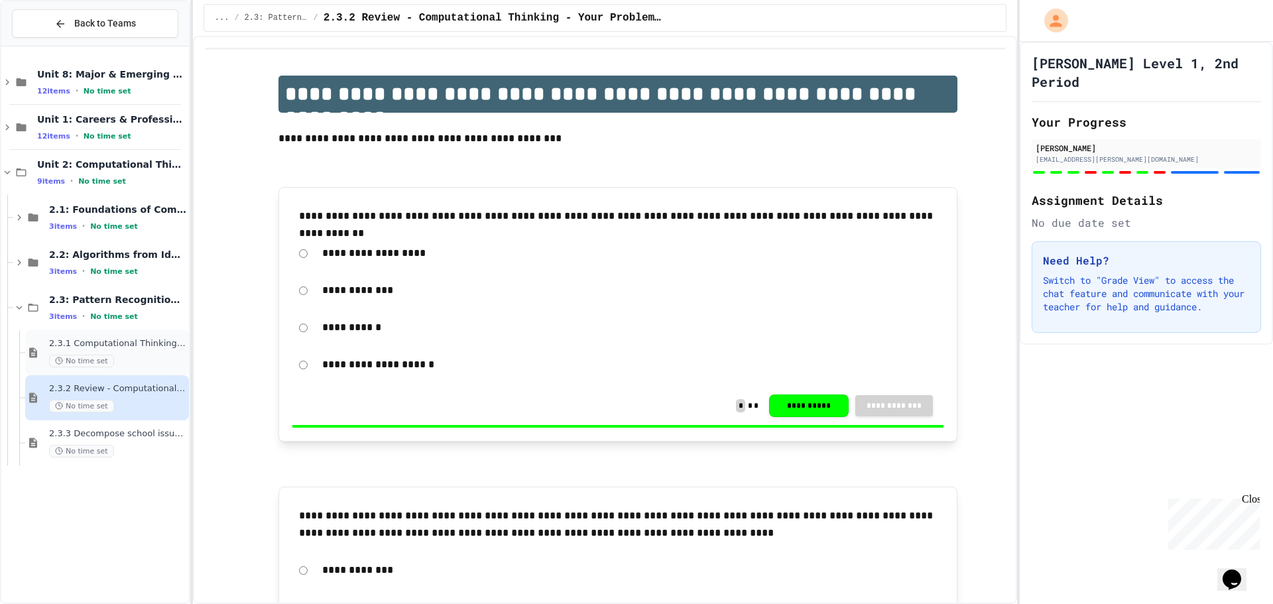 The image size is (1273, 604). I want to click on button: Back to Teams, so click(95, 23).